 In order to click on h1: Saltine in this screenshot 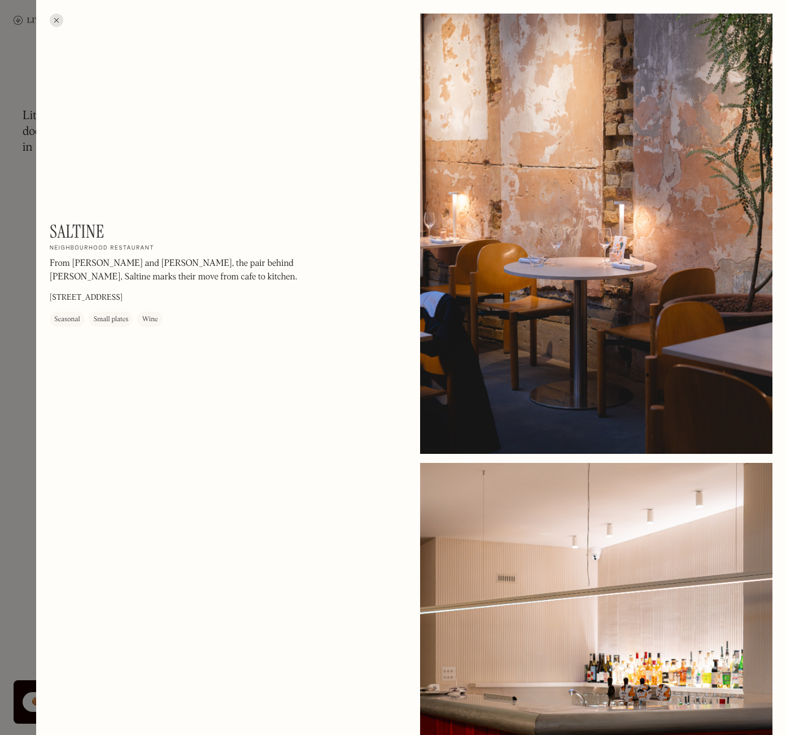, I will do `click(77, 232)`.